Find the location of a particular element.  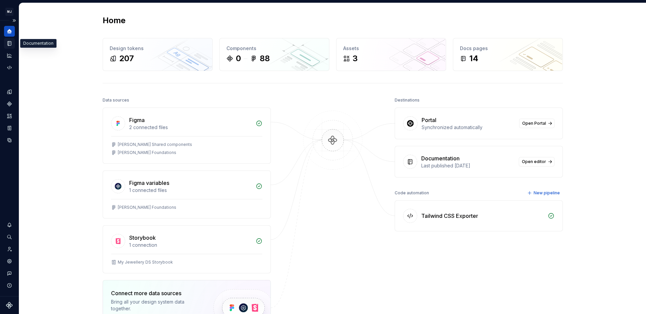

div: Tailwind CSS Exporter is located at coordinates (450, 216).